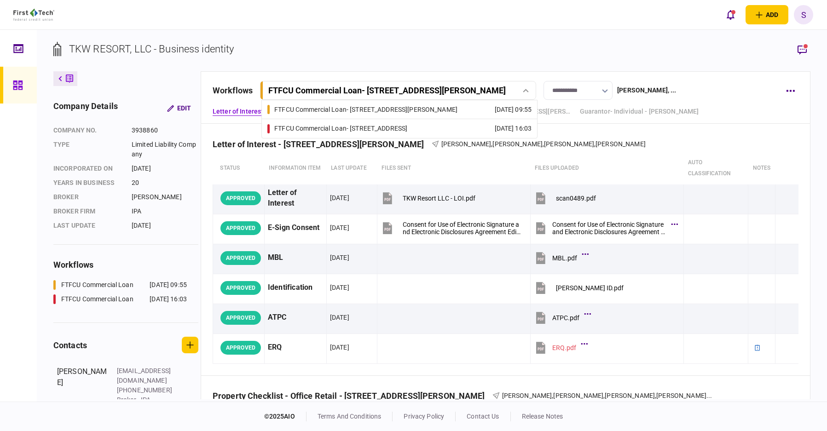  What do you see at coordinates (565, 258) in the screenshot?
I see `div: MBL.pdf` at bounding box center [565, 258].